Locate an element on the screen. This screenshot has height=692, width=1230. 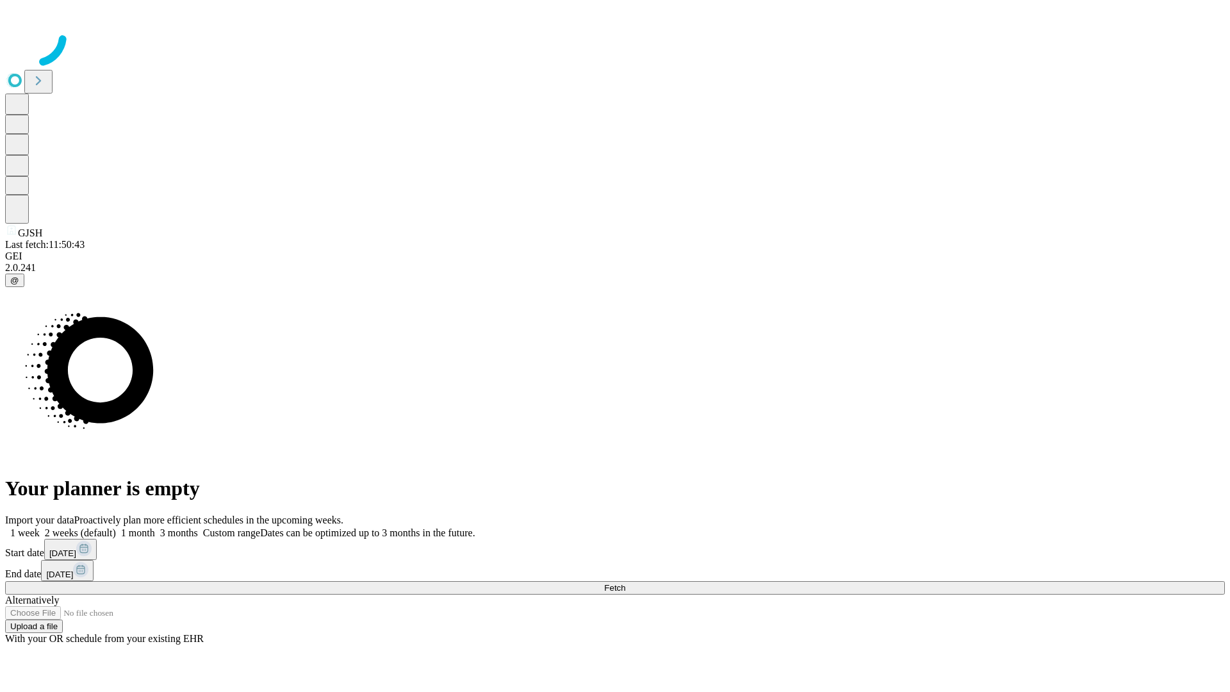
span: 1 month is located at coordinates (138, 532).